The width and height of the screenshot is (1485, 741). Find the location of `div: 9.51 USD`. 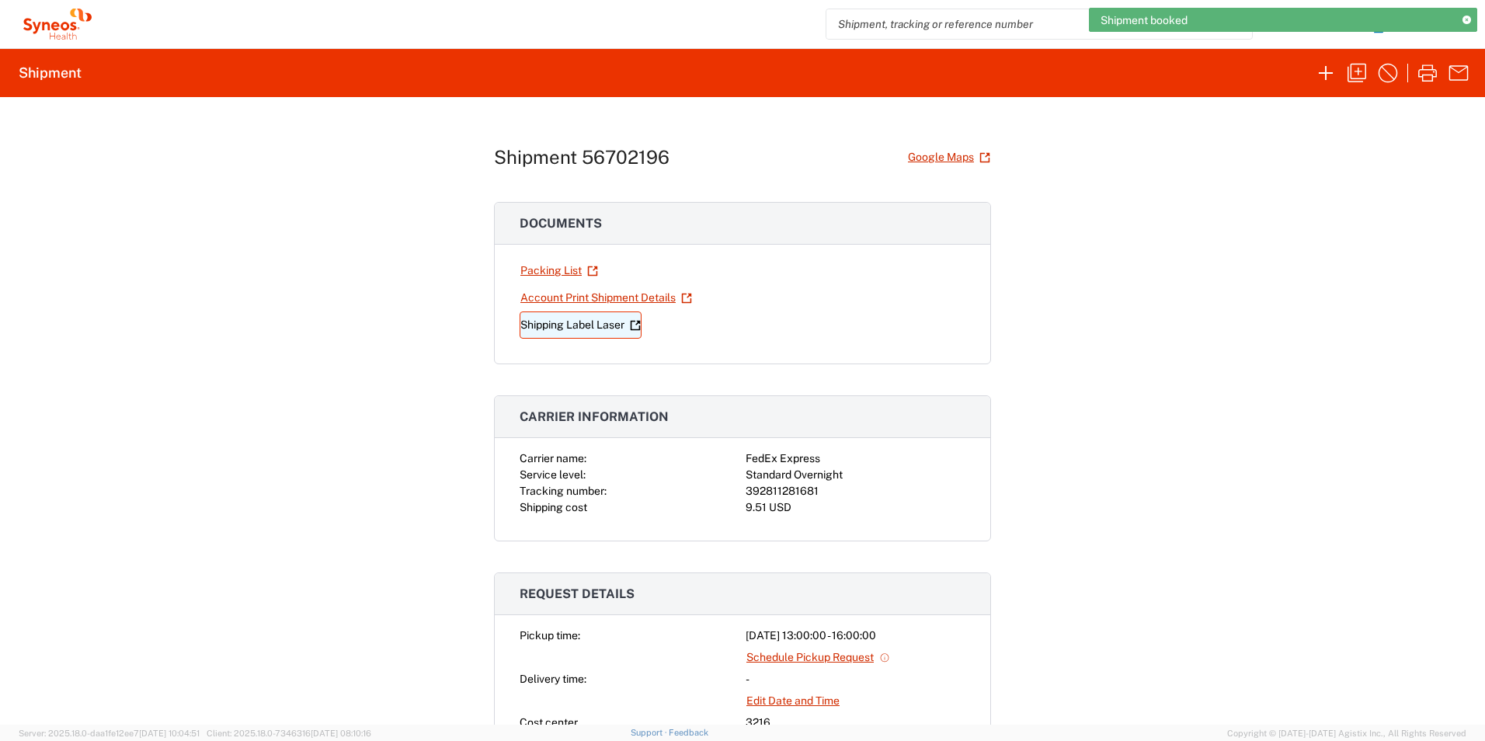

div: 9.51 USD is located at coordinates (855, 507).